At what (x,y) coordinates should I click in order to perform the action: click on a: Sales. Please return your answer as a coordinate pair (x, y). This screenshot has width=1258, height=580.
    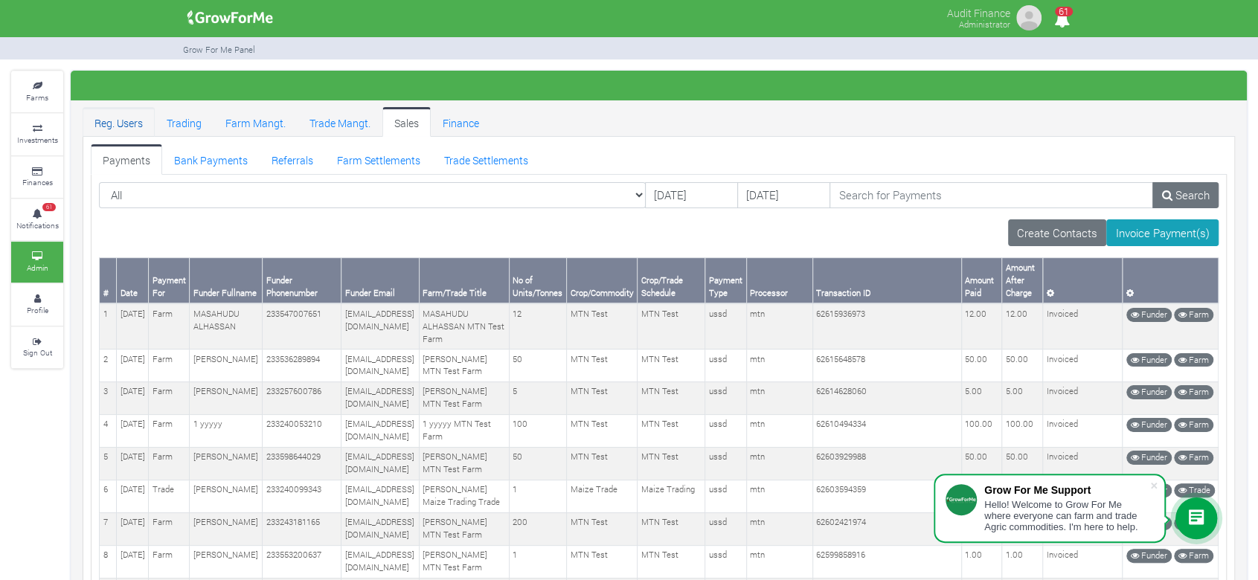
    Looking at the image, I should click on (406, 122).